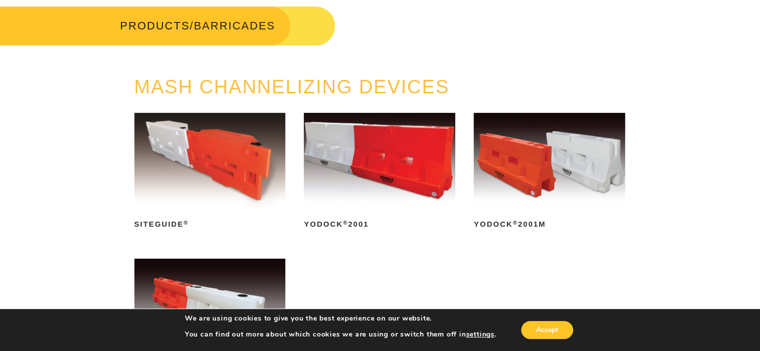 This screenshot has width=760, height=351. I want to click on span: BARRICADES, so click(234, 25).